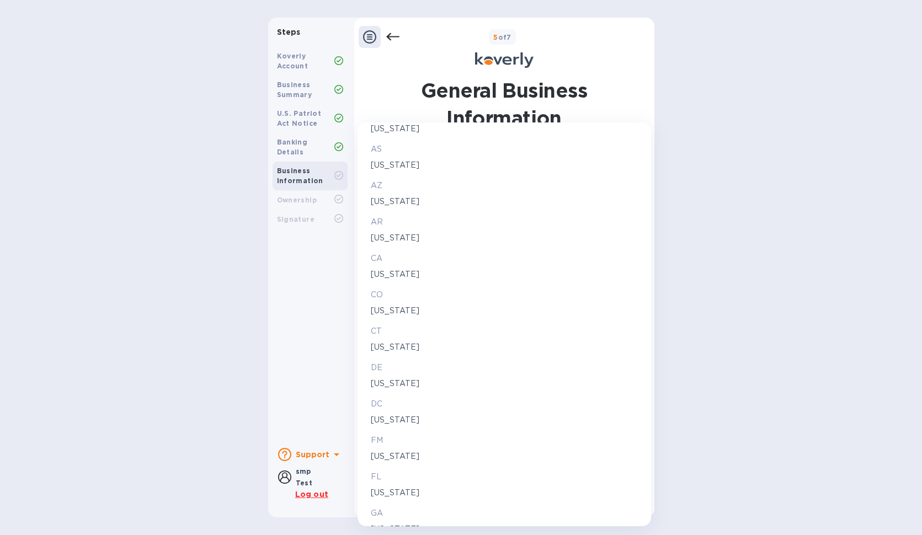 This screenshot has height=535, width=922. What do you see at coordinates (504, 258) in the screenshot?
I see `p: CA` at bounding box center [504, 258].